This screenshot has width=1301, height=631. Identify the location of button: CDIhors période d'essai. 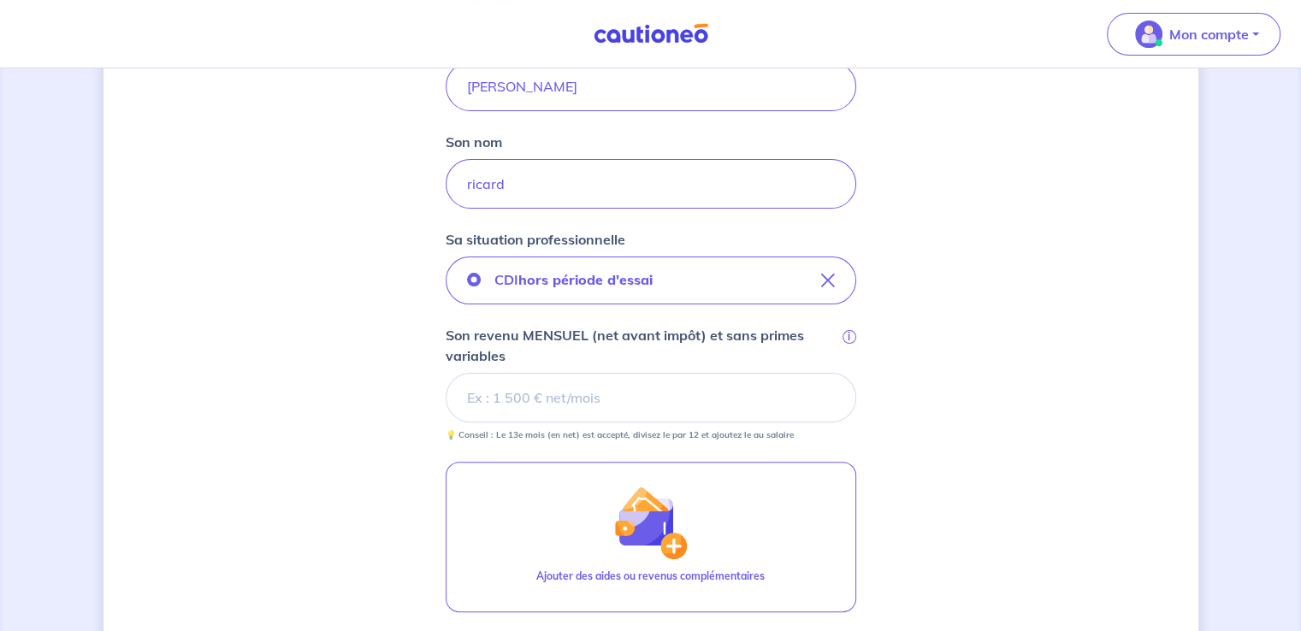
(651, 281).